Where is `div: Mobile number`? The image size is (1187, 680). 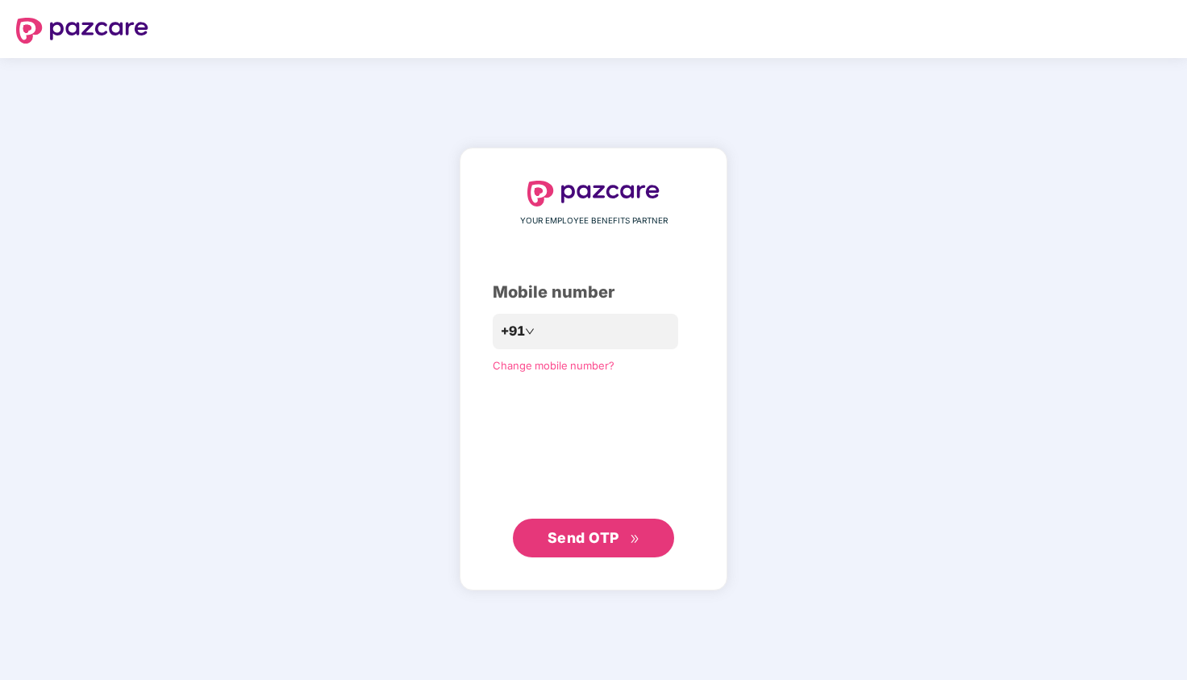 div: Mobile number is located at coordinates (593, 292).